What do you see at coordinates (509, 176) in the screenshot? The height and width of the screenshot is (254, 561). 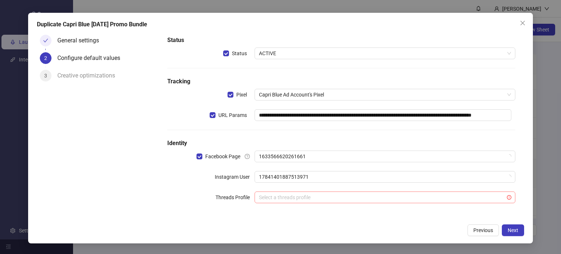 I see `span: loading` at bounding box center [509, 176].